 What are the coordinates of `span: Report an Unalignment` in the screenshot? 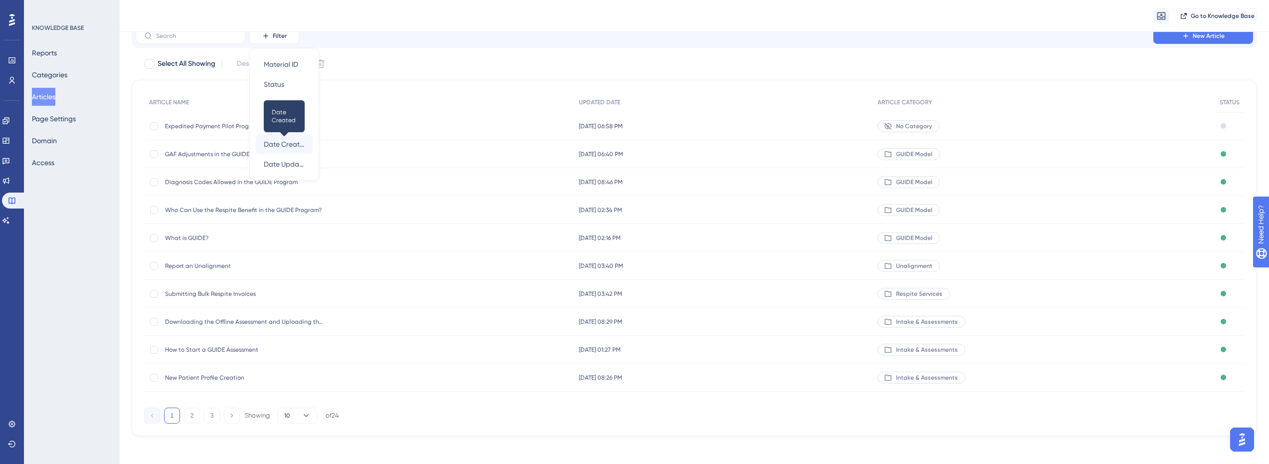 It's located at (245, 266).